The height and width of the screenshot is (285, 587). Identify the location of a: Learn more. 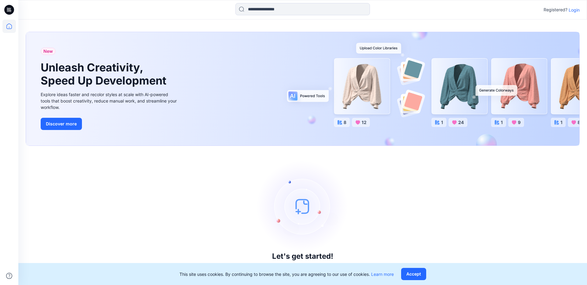
(382, 274).